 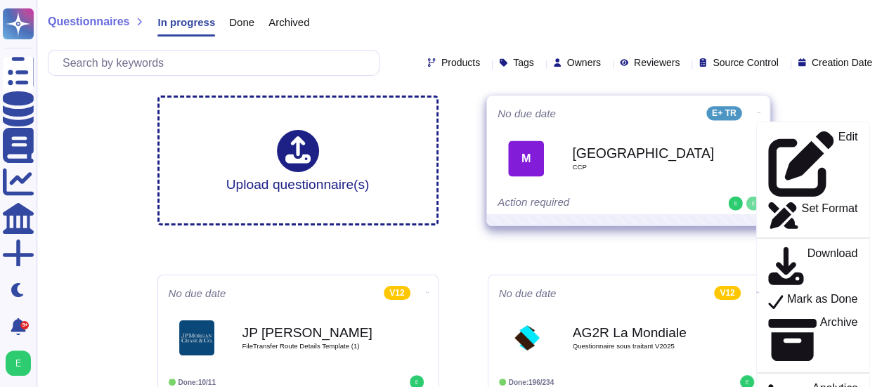 What do you see at coordinates (842, 63) in the screenshot?
I see `span: Creation Date` at bounding box center [842, 63].